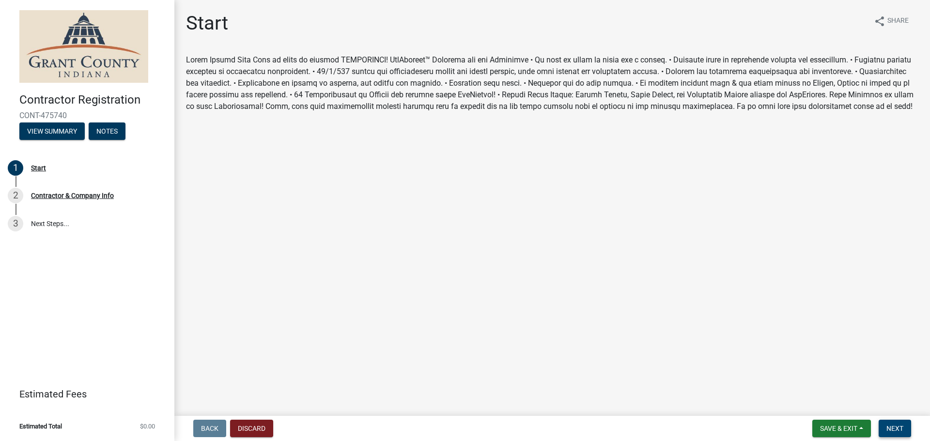 The width and height of the screenshot is (930, 441). What do you see at coordinates (147, 426) in the screenshot?
I see `span: $0.00` at bounding box center [147, 426].